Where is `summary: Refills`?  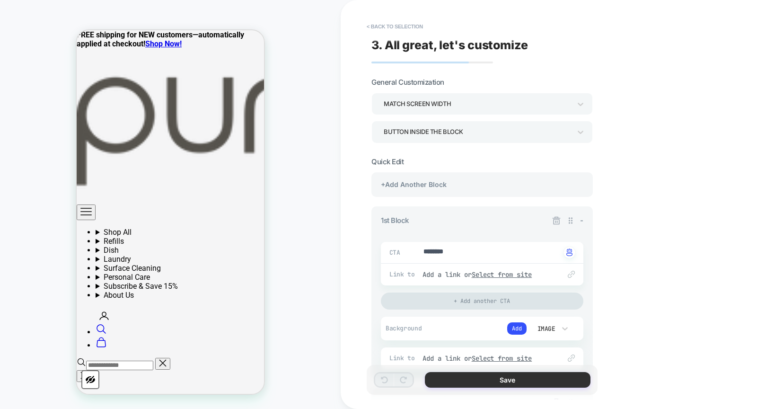
summary: Refills is located at coordinates (103, 210).